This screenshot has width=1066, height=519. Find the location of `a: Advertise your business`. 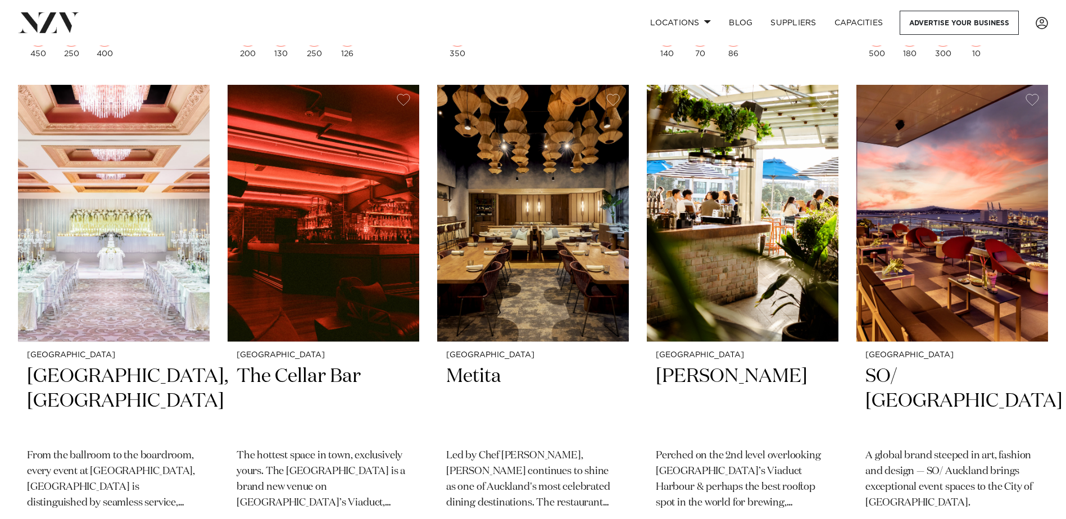

a: Advertise your business is located at coordinates (959, 22).